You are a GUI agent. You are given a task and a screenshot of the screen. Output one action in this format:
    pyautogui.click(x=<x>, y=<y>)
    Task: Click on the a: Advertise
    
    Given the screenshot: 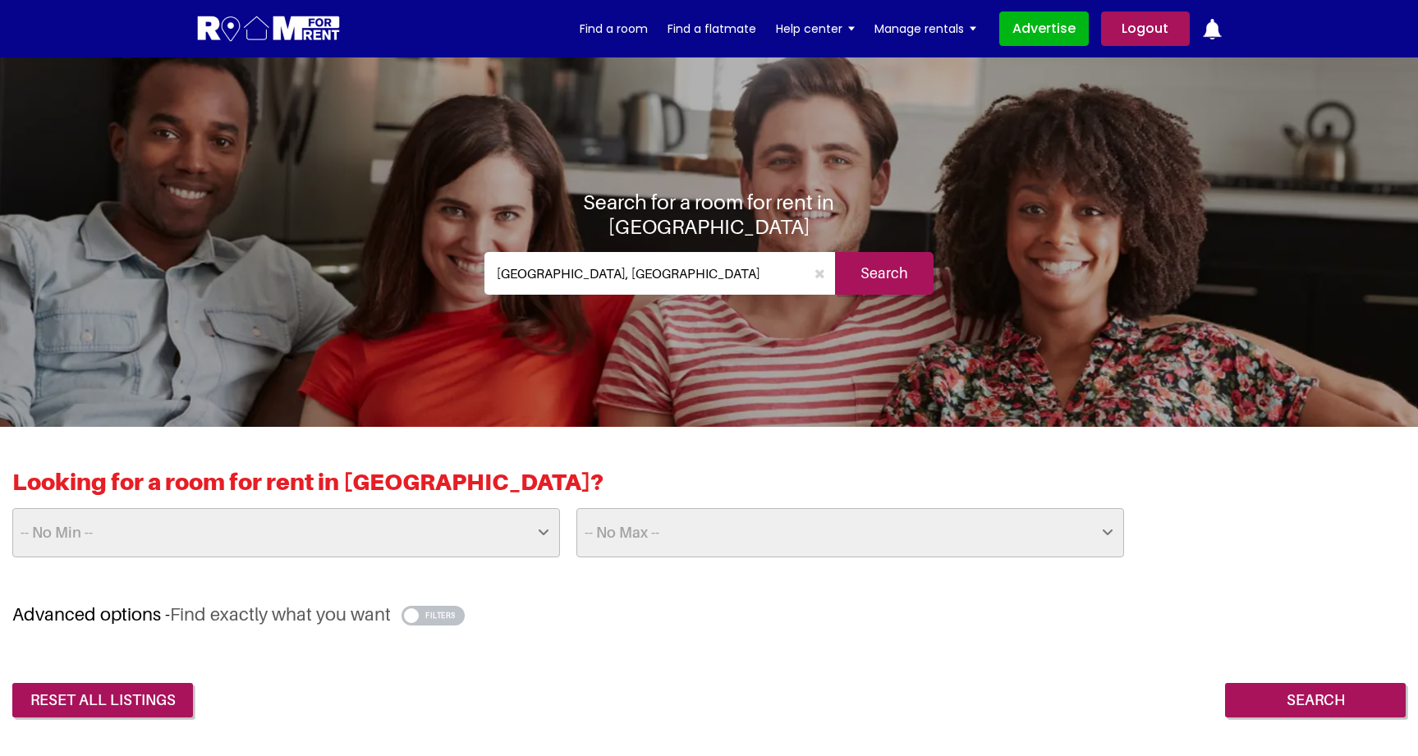 What is the action you would take?
    pyautogui.click(x=1043, y=29)
    